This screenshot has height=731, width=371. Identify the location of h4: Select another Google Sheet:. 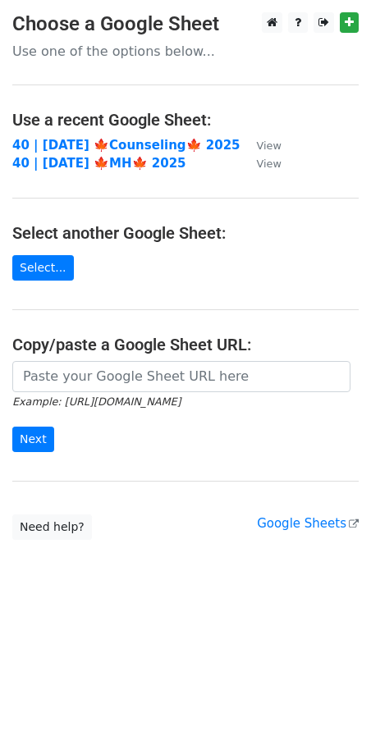
(186, 233).